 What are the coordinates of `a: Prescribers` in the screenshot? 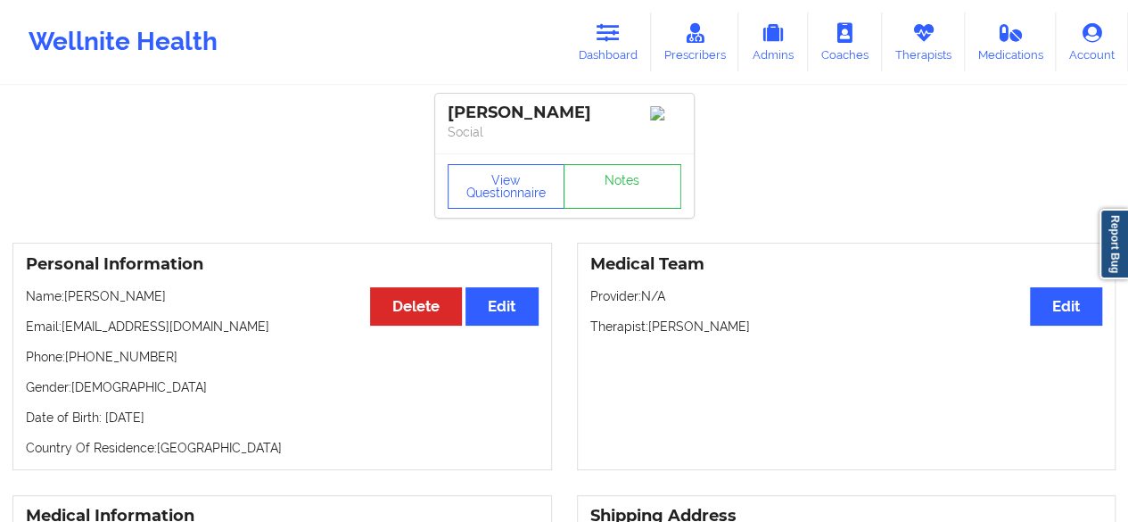 It's located at (695, 42).